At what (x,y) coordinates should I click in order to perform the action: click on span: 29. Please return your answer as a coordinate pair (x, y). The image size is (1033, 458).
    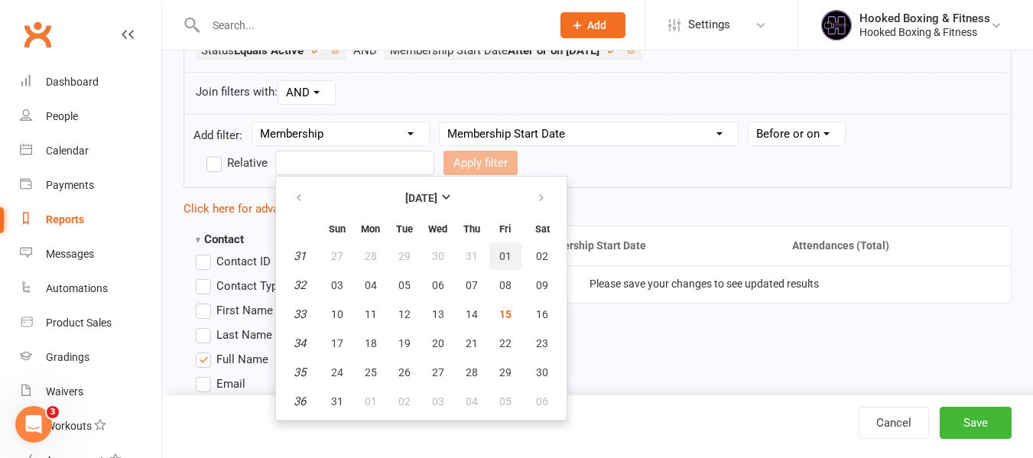
    Looking at the image, I should click on (505, 372).